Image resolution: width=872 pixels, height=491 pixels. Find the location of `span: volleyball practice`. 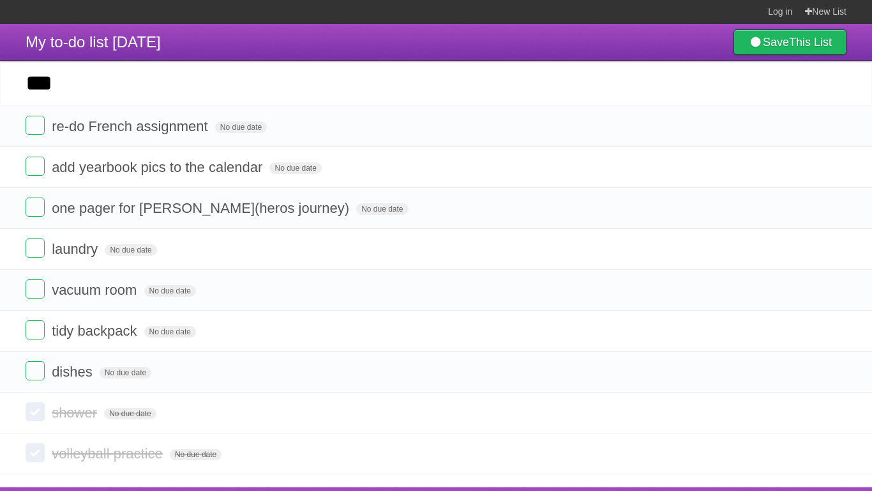

span: volleyball practice is located at coordinates (109, 453).